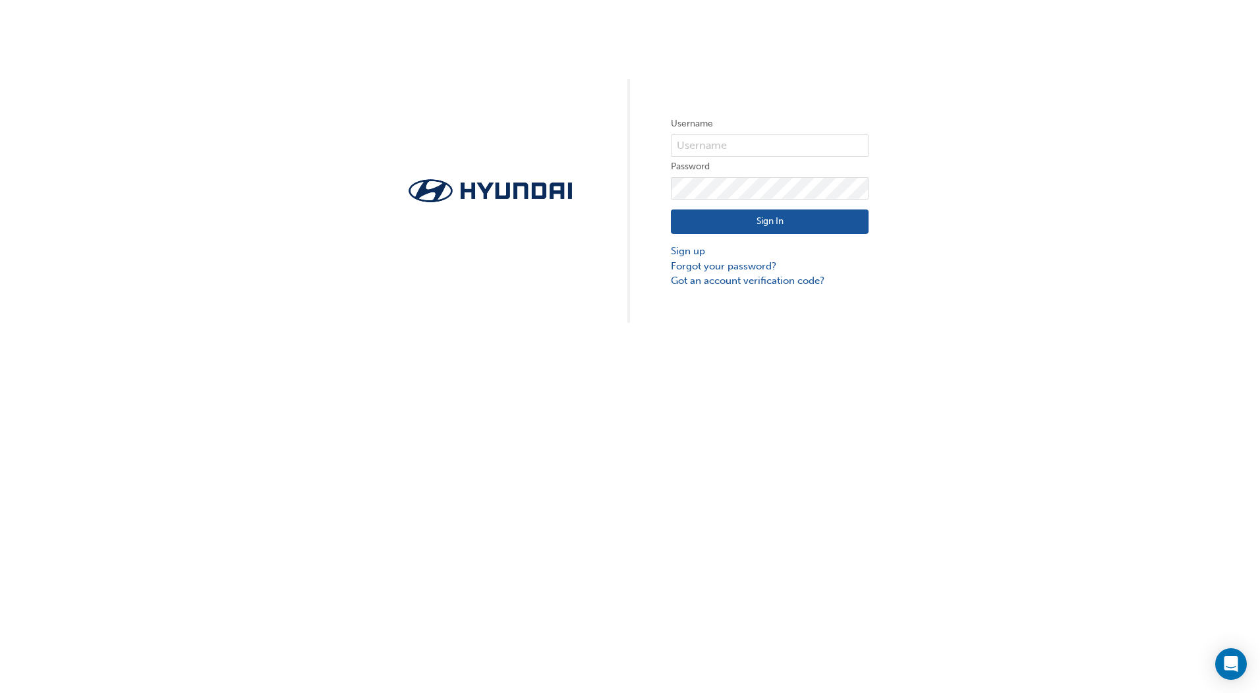 The image size is (1260, 693). I want to click on a: Sign up, so click(770, 251).